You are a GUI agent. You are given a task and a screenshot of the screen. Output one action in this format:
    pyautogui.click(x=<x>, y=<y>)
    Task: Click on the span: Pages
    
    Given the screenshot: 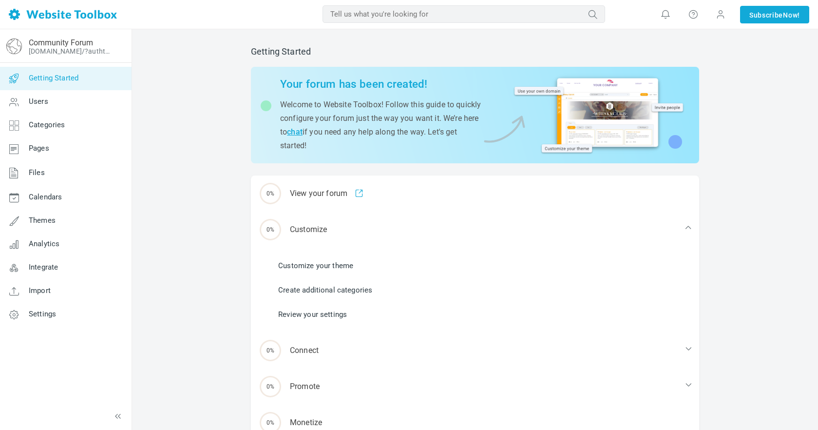 What is the action you would take?
    pyautogui.click(x=39, y=148)
    